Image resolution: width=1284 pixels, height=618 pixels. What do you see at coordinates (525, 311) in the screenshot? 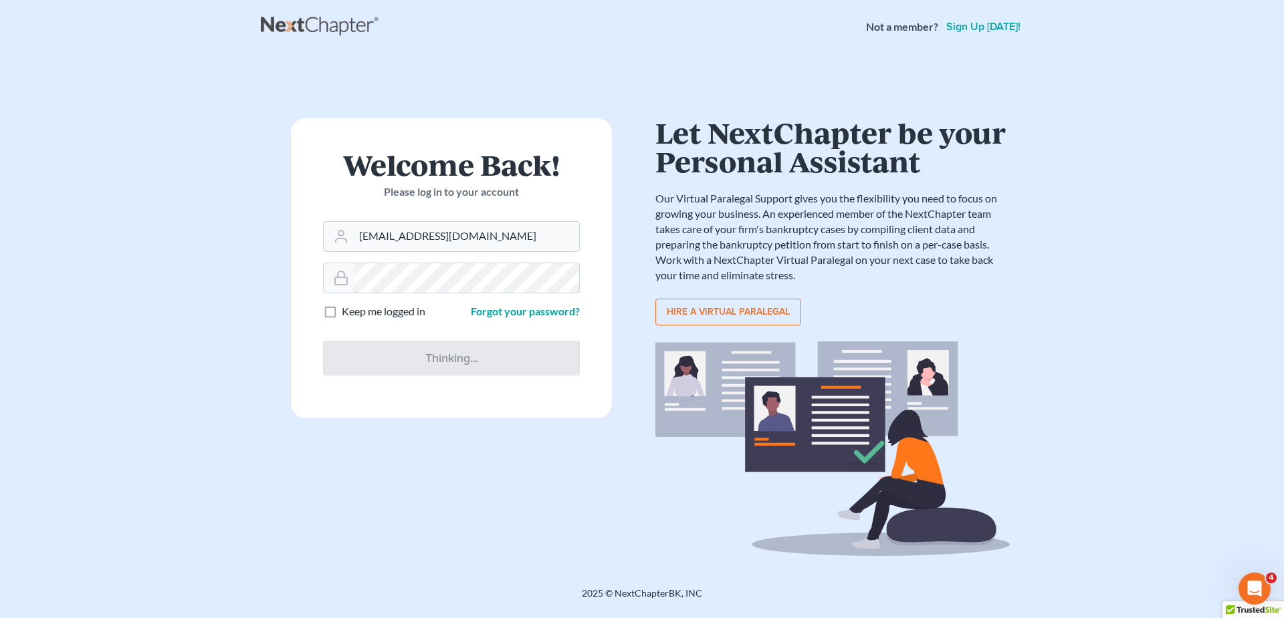
I see `a: Forgot your password?` at bounding box center [525, 311].